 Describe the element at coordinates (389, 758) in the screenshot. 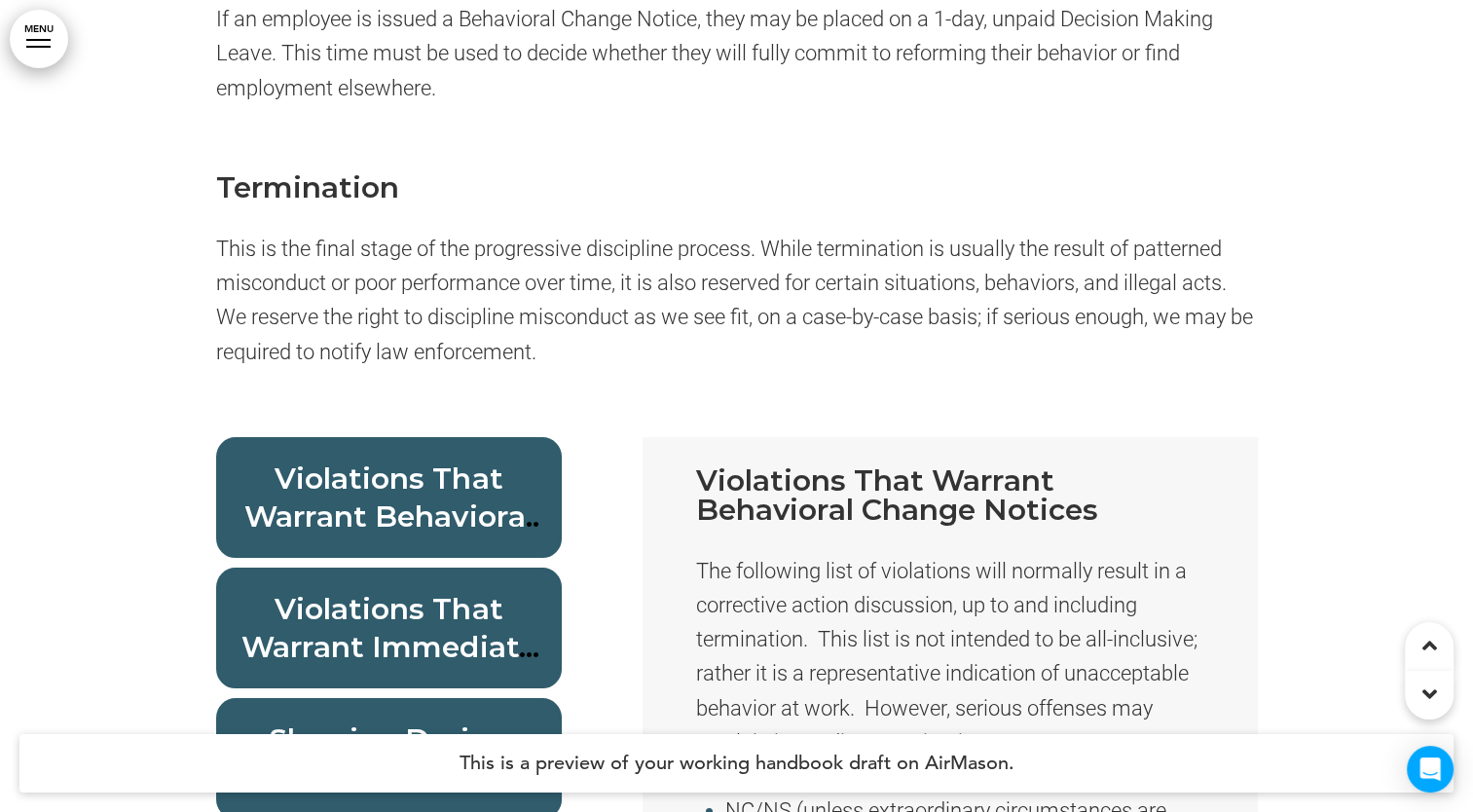

I see `span: Sleeping During Work Hours` at that location.